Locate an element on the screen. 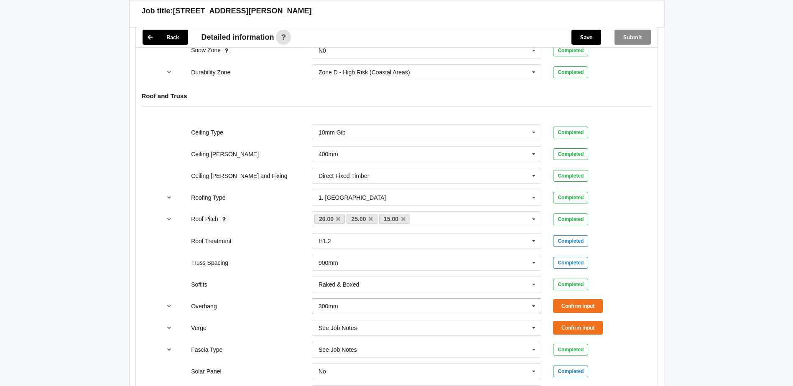 This screenshot has width=793, height=386. label: Fascia Type is located at coordinates (207, 350).